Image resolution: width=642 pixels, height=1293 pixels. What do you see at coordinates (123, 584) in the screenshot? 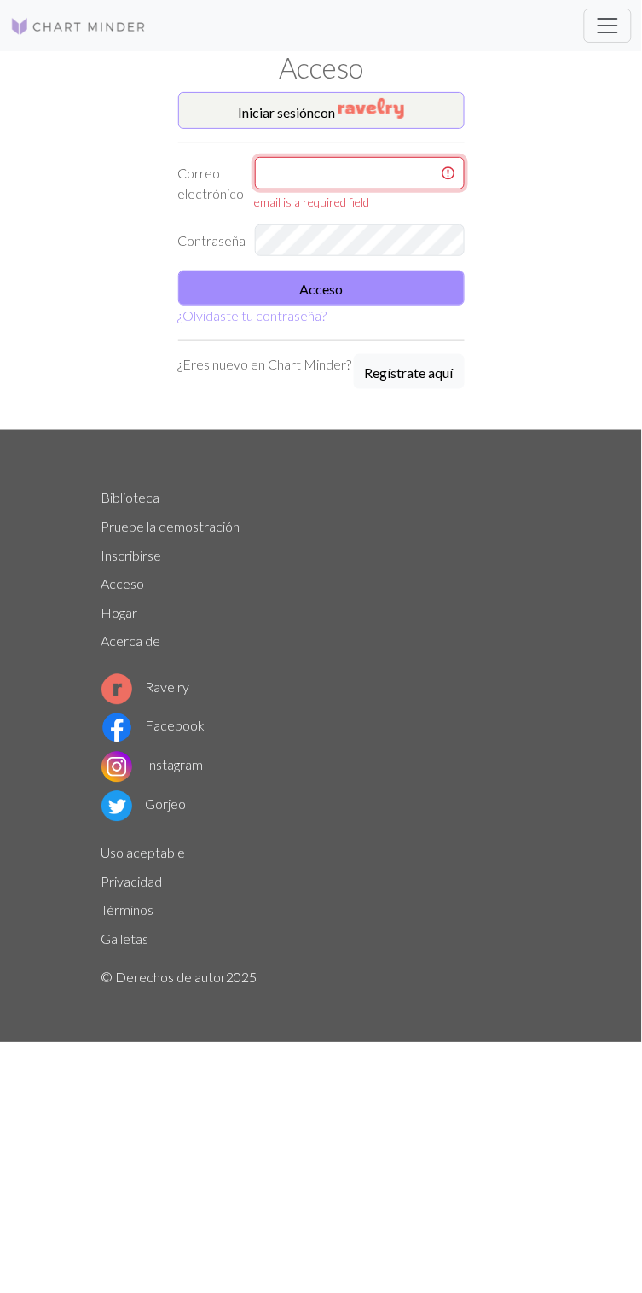
I see `a: Acceso` at bounding box center [123, 584].